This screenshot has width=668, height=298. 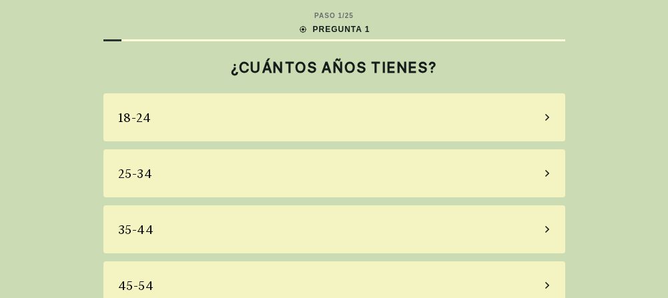 I want to click on div: 18-24, so click(x=135, y=118).